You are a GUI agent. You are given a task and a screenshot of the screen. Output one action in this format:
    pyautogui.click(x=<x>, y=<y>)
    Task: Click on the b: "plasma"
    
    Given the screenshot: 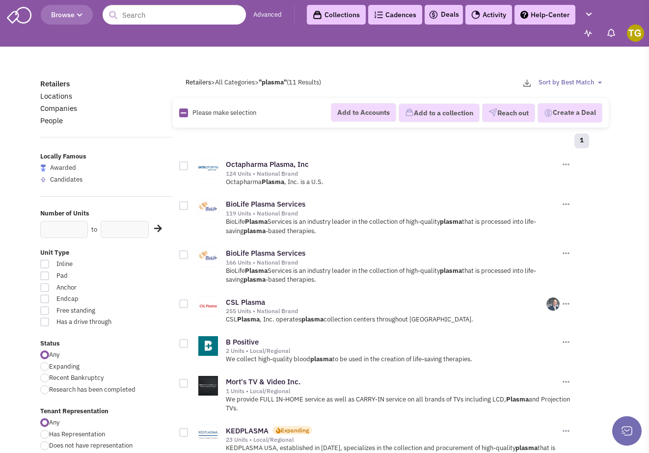 What is the action you would take?
    pyautogui.click(x=272, y=82)
    